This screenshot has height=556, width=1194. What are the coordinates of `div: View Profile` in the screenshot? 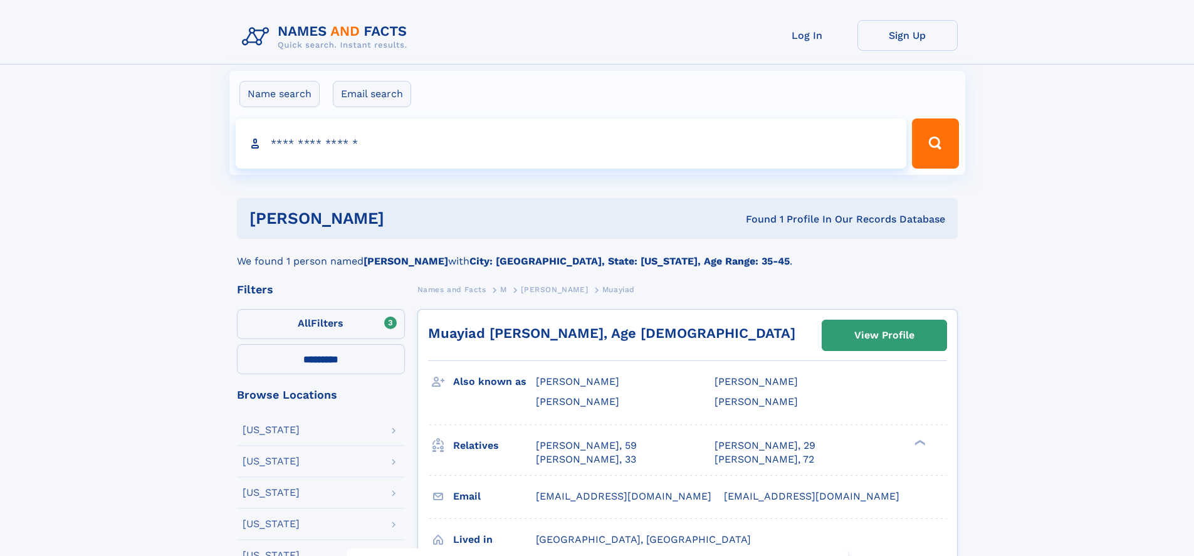 It's located at (885, 335).